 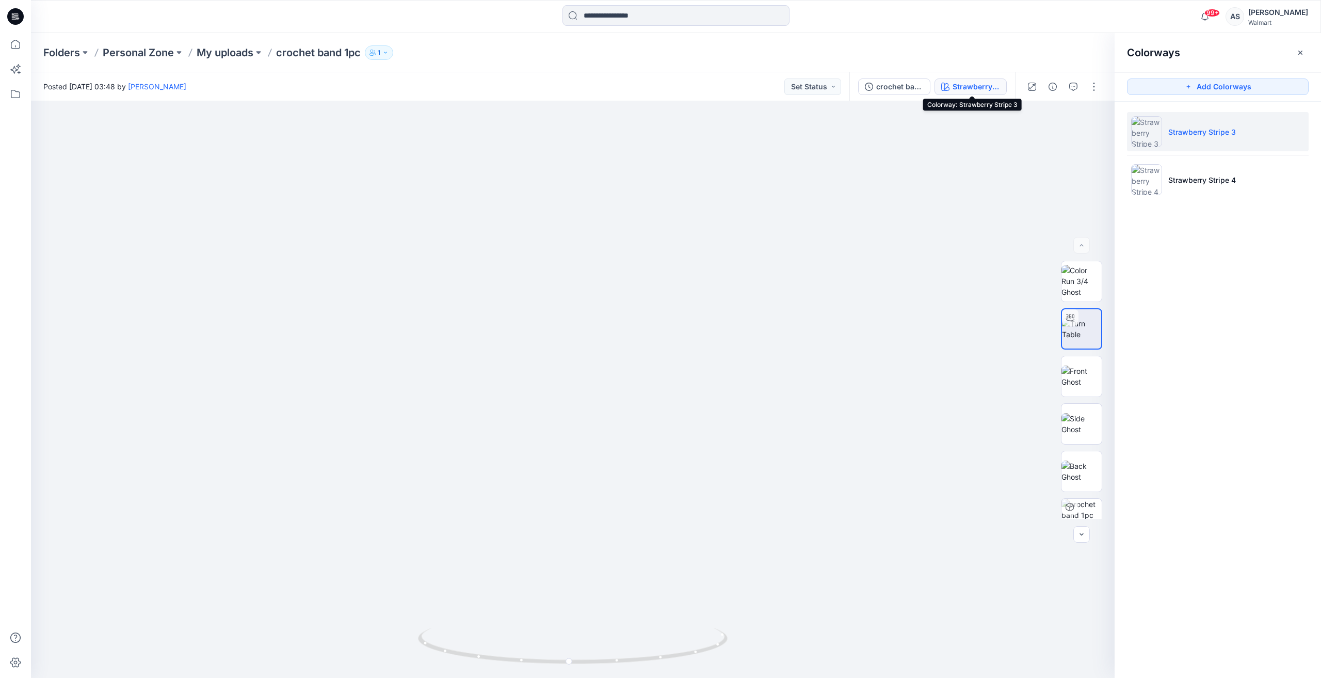 I want to click on img: Strawberry Stripe 4, so click(x=1147, y=180).